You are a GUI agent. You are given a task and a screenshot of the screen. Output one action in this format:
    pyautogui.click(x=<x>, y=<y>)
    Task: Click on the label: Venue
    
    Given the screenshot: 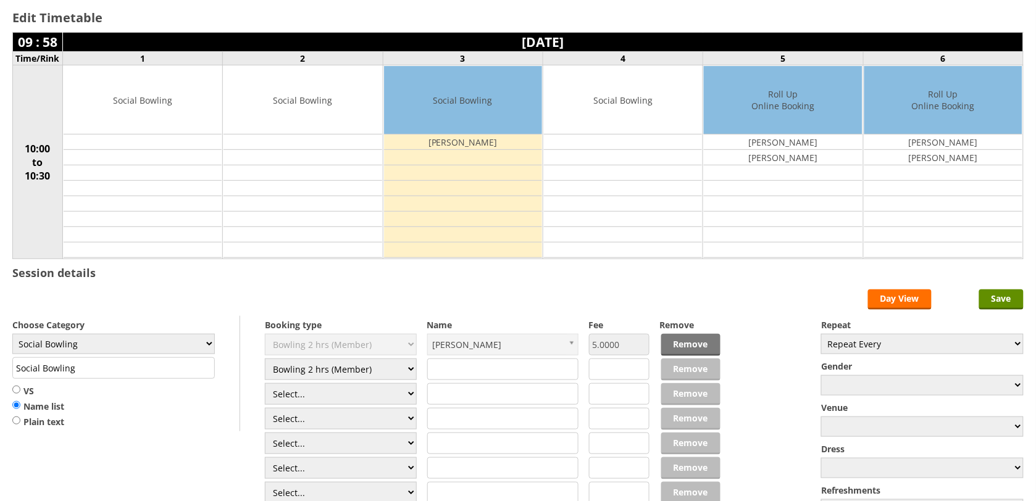 What is the action you would take?
    pyautogui.click(x=923, y=408)
    